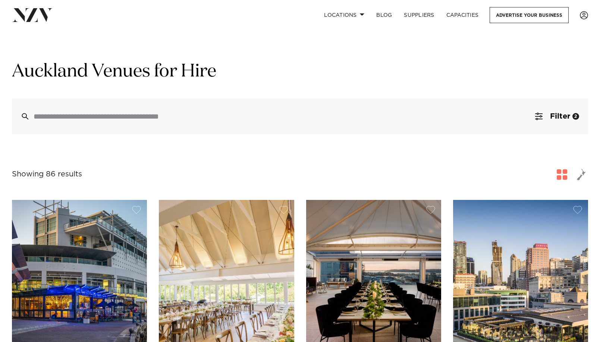 Image resolution: width=600 pixels, height=342 pixels. Describe the element at coordinates (557, 116) in the screenshot. I see `button: Filter2` at that location.